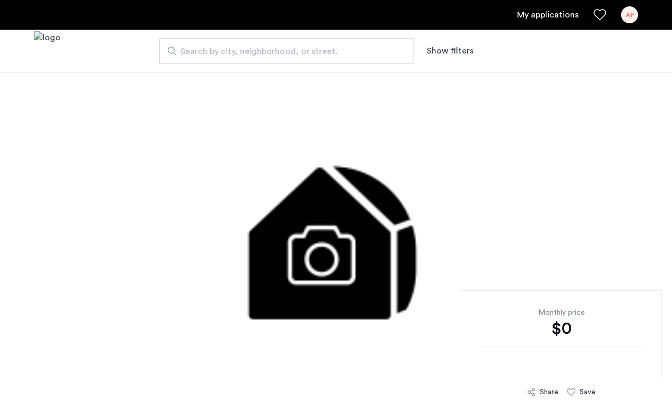 The height and width of the screenshot is (417, 672). I want to click on div: Monthly price, so click(561, 313).